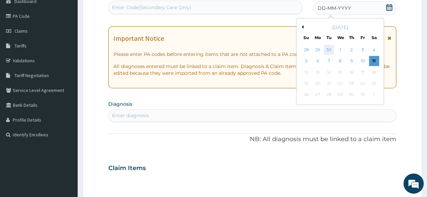 The height and width of the screenshot is (197, 427). Describe the element at coordinates (66, 91) in the screenshot. I see `span: We're online!` at that location.